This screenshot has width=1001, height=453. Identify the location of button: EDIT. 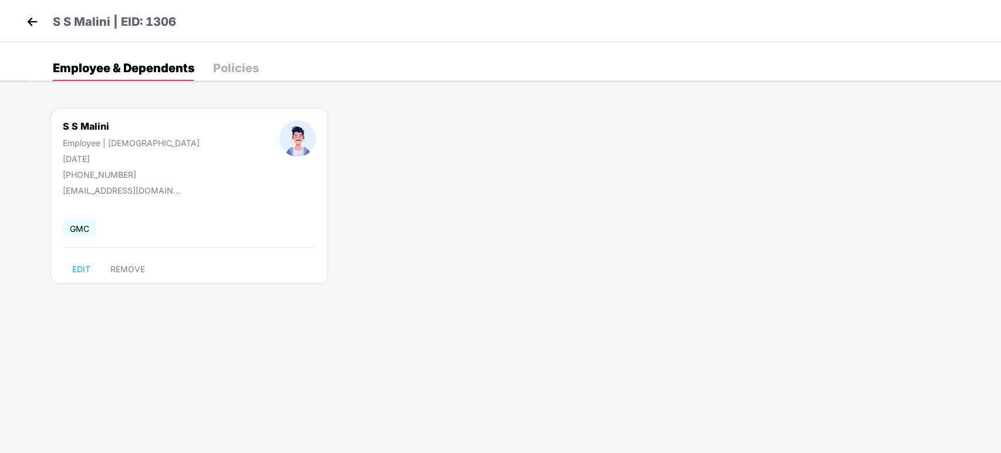
(81, 269).